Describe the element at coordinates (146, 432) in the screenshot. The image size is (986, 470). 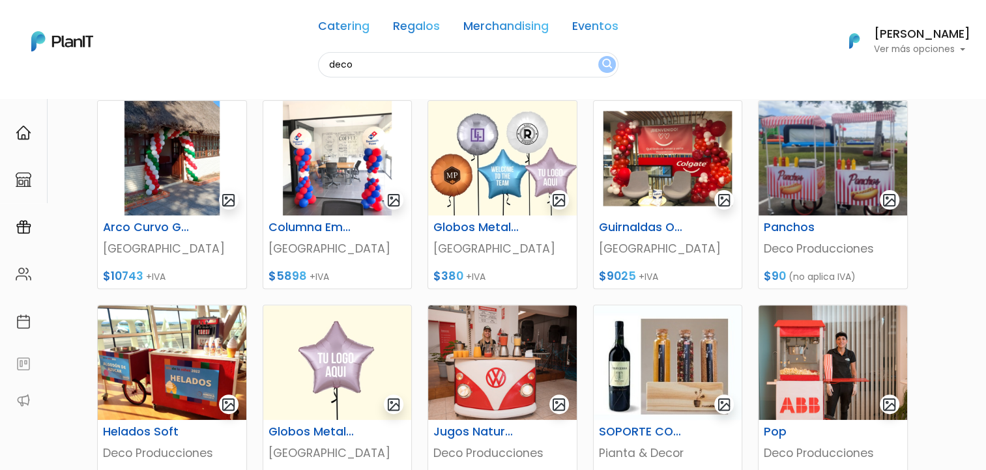
I see `h6: Helados Soft` at that location.